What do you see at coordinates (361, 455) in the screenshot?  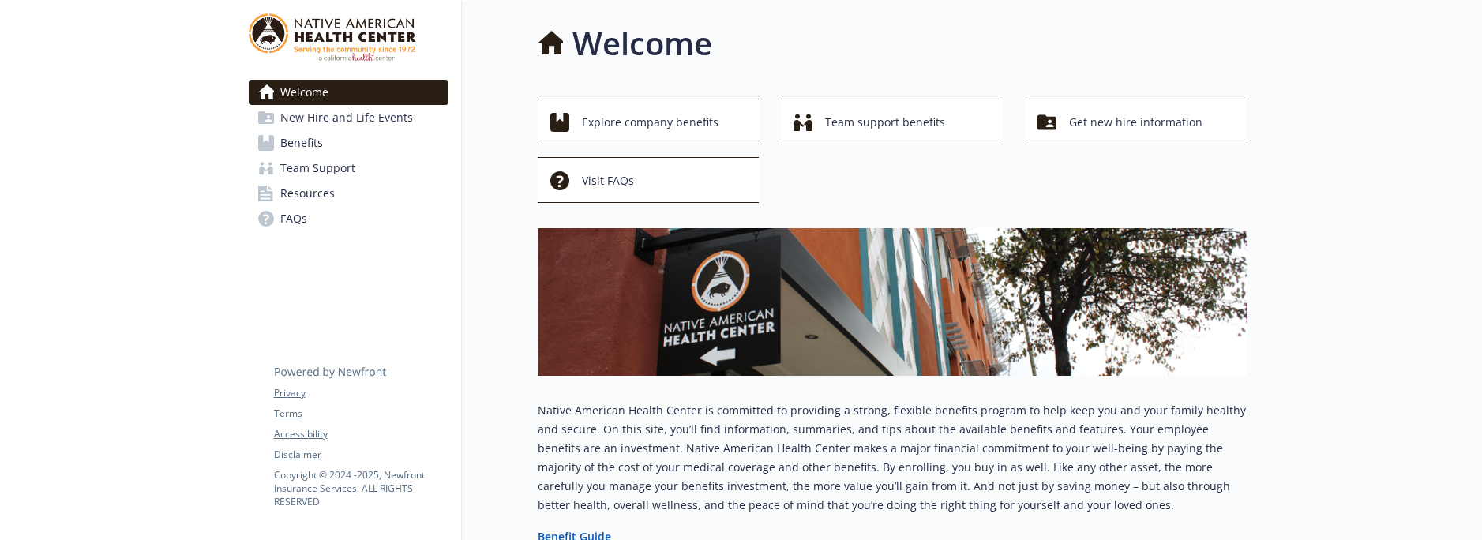 I see `a: Disclaimer` at bounding box center [361, 455].